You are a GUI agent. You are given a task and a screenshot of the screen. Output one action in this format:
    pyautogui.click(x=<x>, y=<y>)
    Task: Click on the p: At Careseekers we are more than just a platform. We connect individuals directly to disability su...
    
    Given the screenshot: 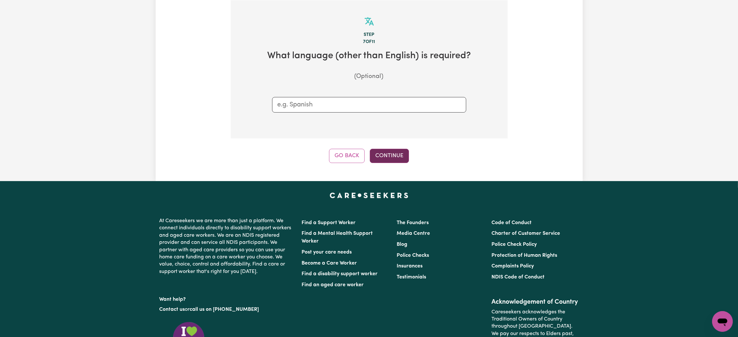 What is the action you would take?
    pyautogui.click(x=227, y=246)
    